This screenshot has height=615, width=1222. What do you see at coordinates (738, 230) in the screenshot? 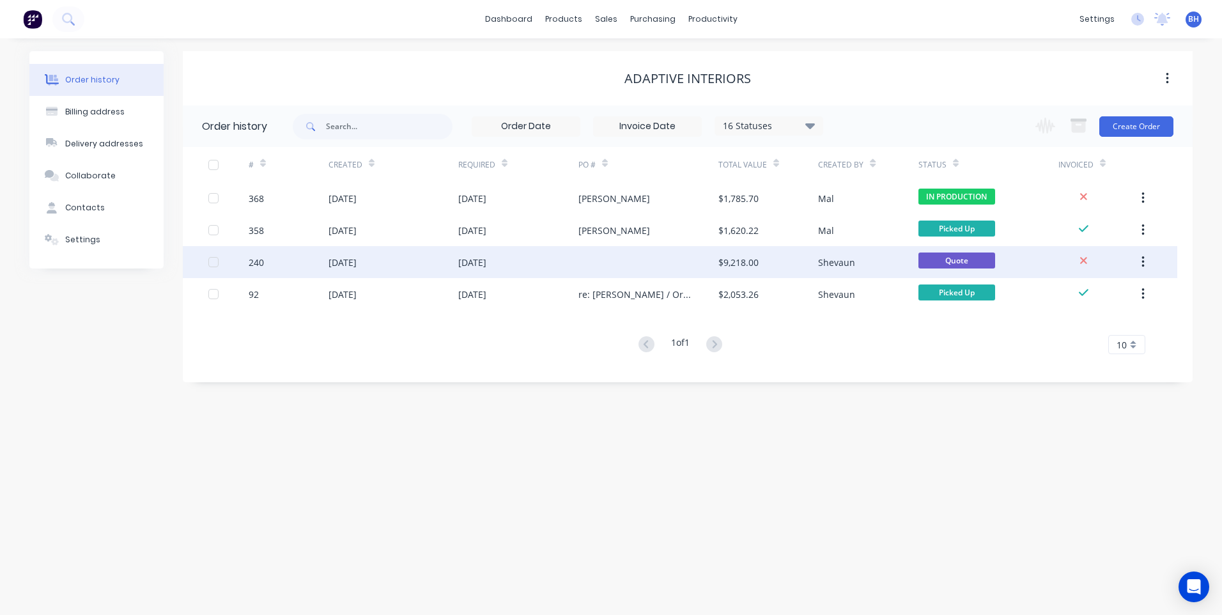
I see `div: $1,620.22` at bounding box center [738, 230].